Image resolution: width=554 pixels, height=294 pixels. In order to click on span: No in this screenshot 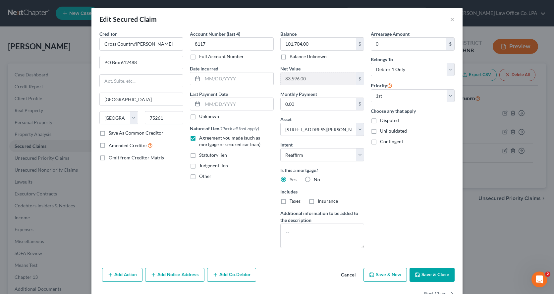, I will do `click(316, 179)`.